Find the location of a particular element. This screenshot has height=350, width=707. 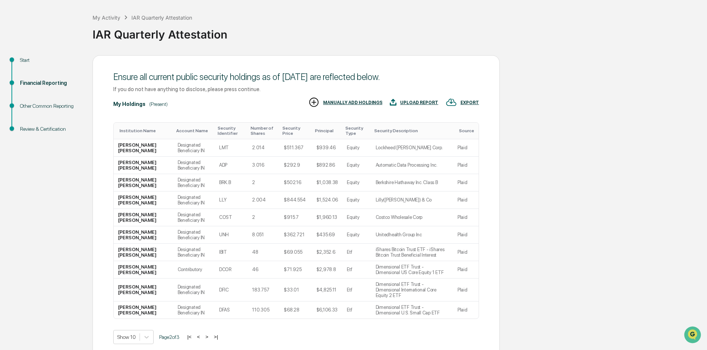

td: $33.01 is located at coordinates (295, 290).